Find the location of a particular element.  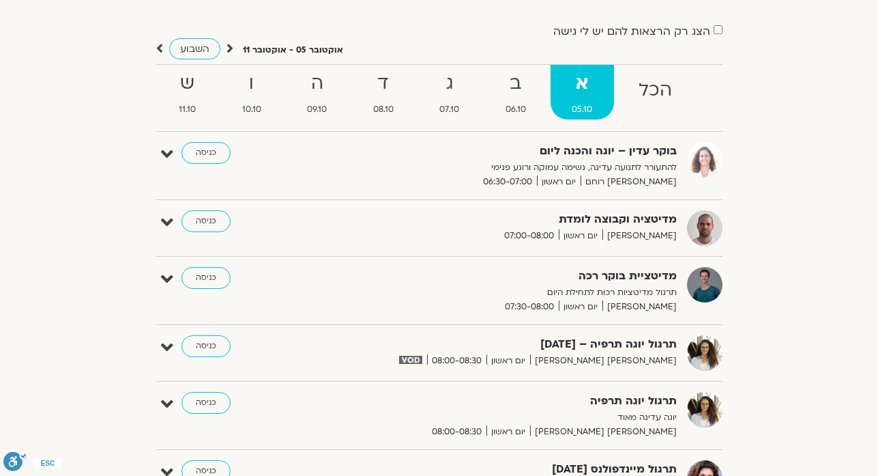

span: 07:00-08:00 is located at coordinates (529, 235).